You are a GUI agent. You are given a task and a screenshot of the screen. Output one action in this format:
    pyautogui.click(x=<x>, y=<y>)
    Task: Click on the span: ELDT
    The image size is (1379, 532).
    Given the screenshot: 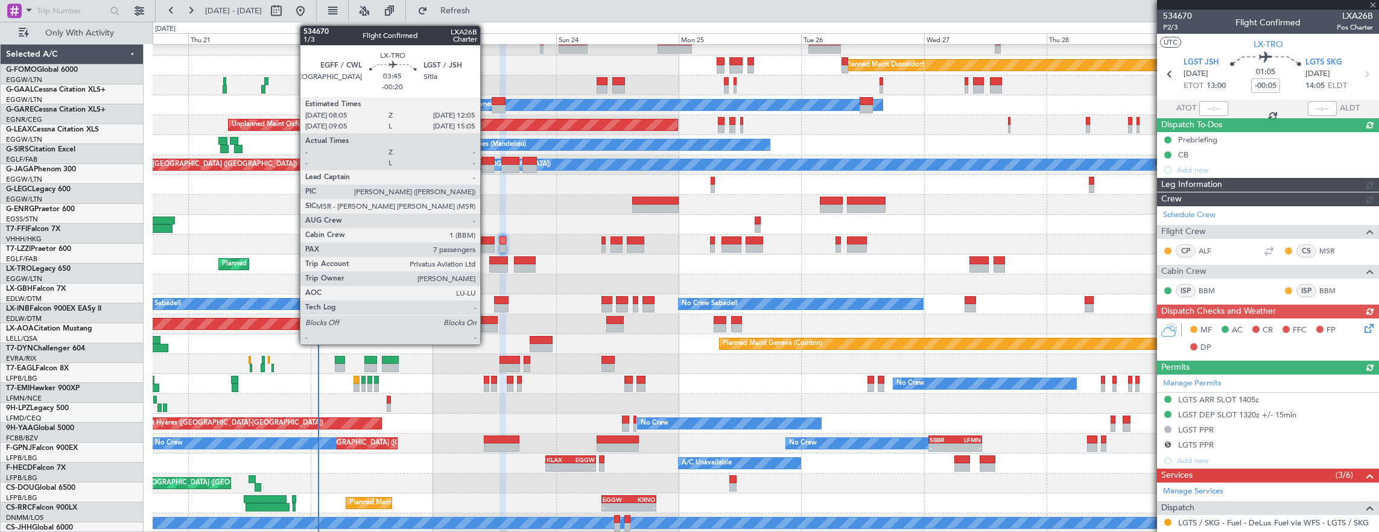 What is the action you would take?
    pyautogui.click(x=1337, y=86)
    